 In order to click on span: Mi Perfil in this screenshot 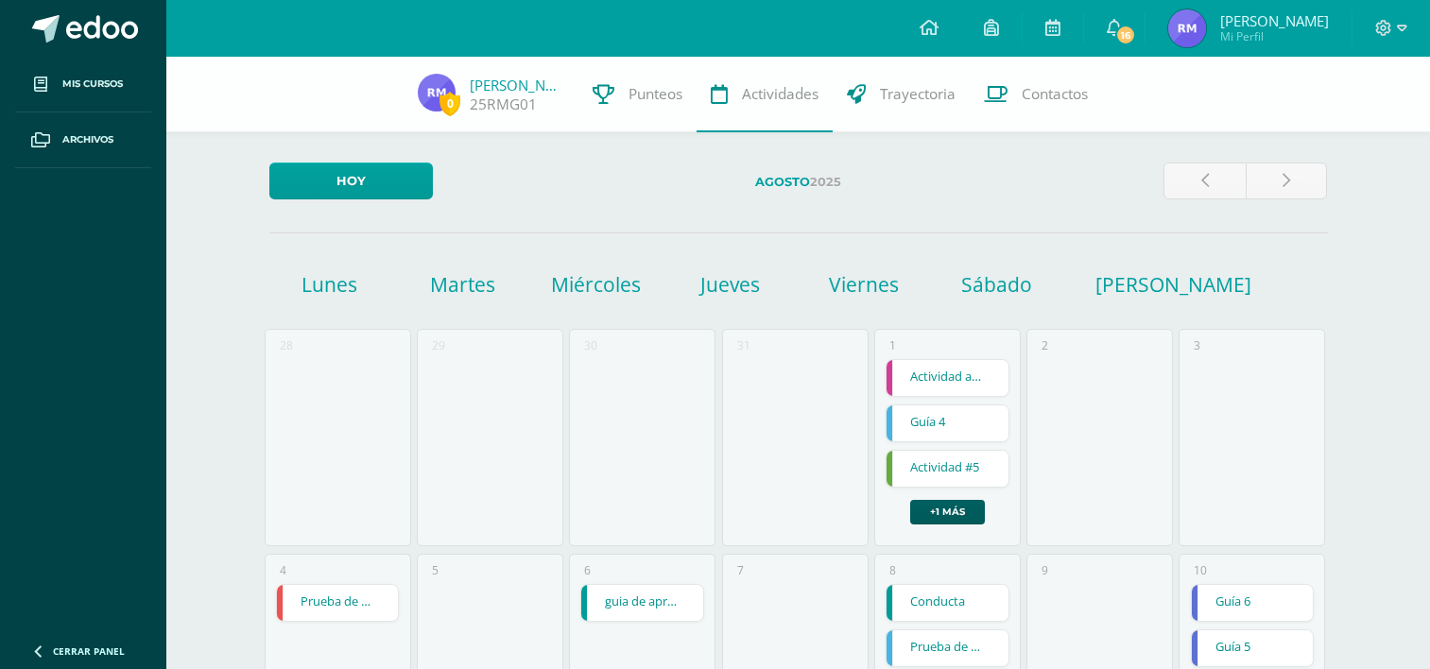, I will do `click(1274, 36)`.